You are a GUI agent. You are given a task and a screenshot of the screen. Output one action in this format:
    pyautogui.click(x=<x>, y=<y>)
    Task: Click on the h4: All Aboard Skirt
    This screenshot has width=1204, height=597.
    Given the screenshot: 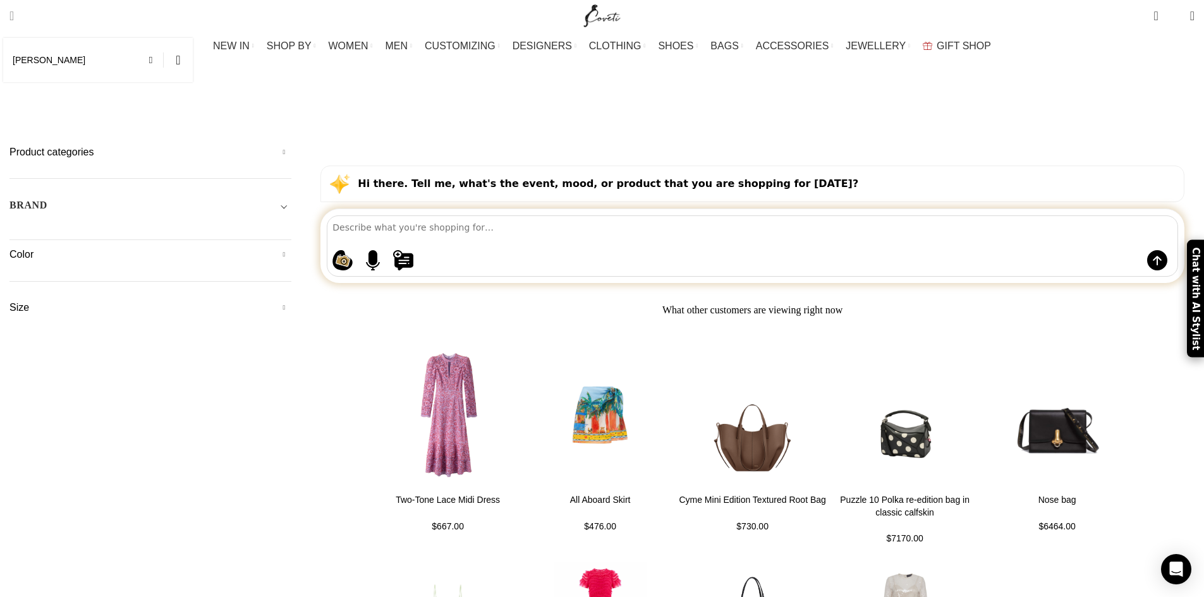 What is the action you would take?
    pyautogui.click(x=600, y=500)
    